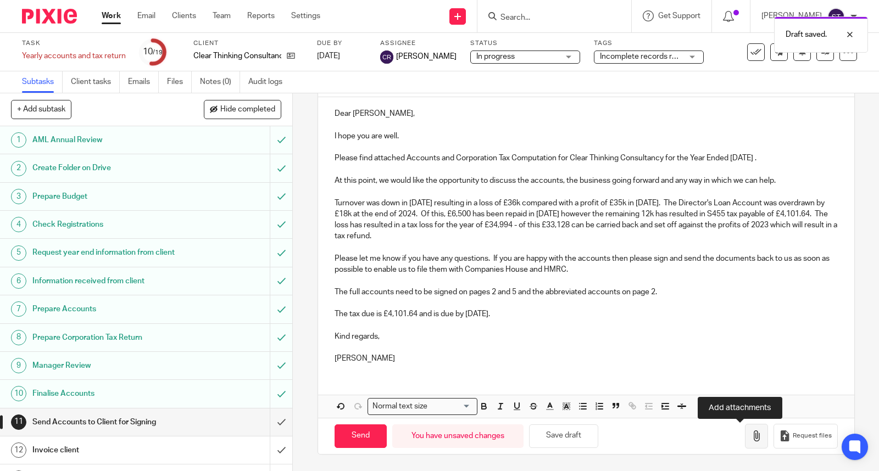  I want to click on label: Task, so click(74, 43).